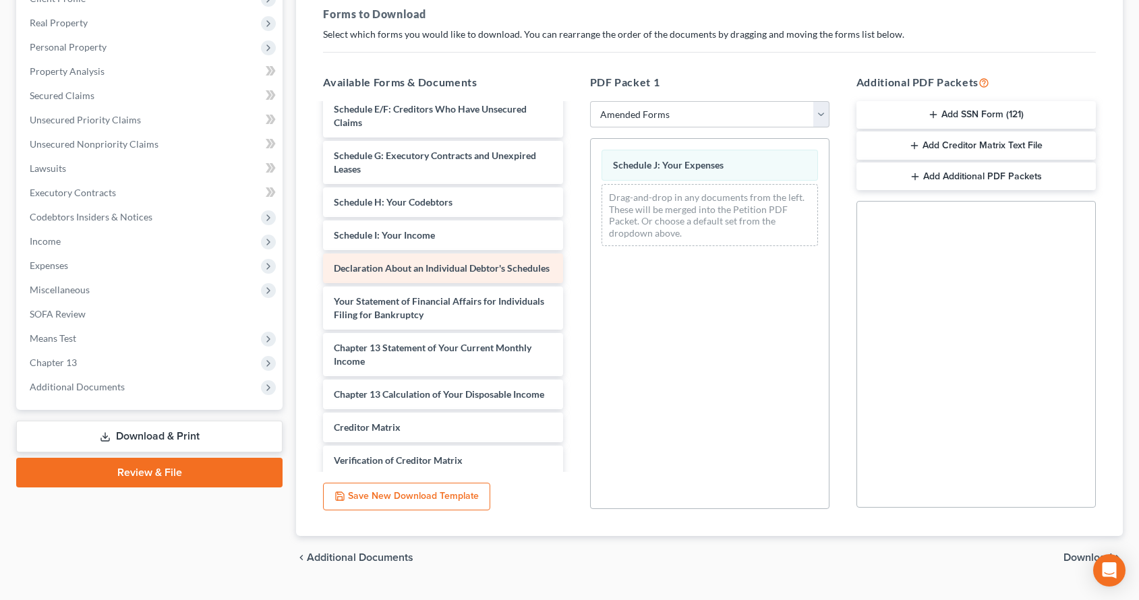  Describe the element at coordinates (62, 95) in the screenshot. I see `span: Secured Claims` at that location.